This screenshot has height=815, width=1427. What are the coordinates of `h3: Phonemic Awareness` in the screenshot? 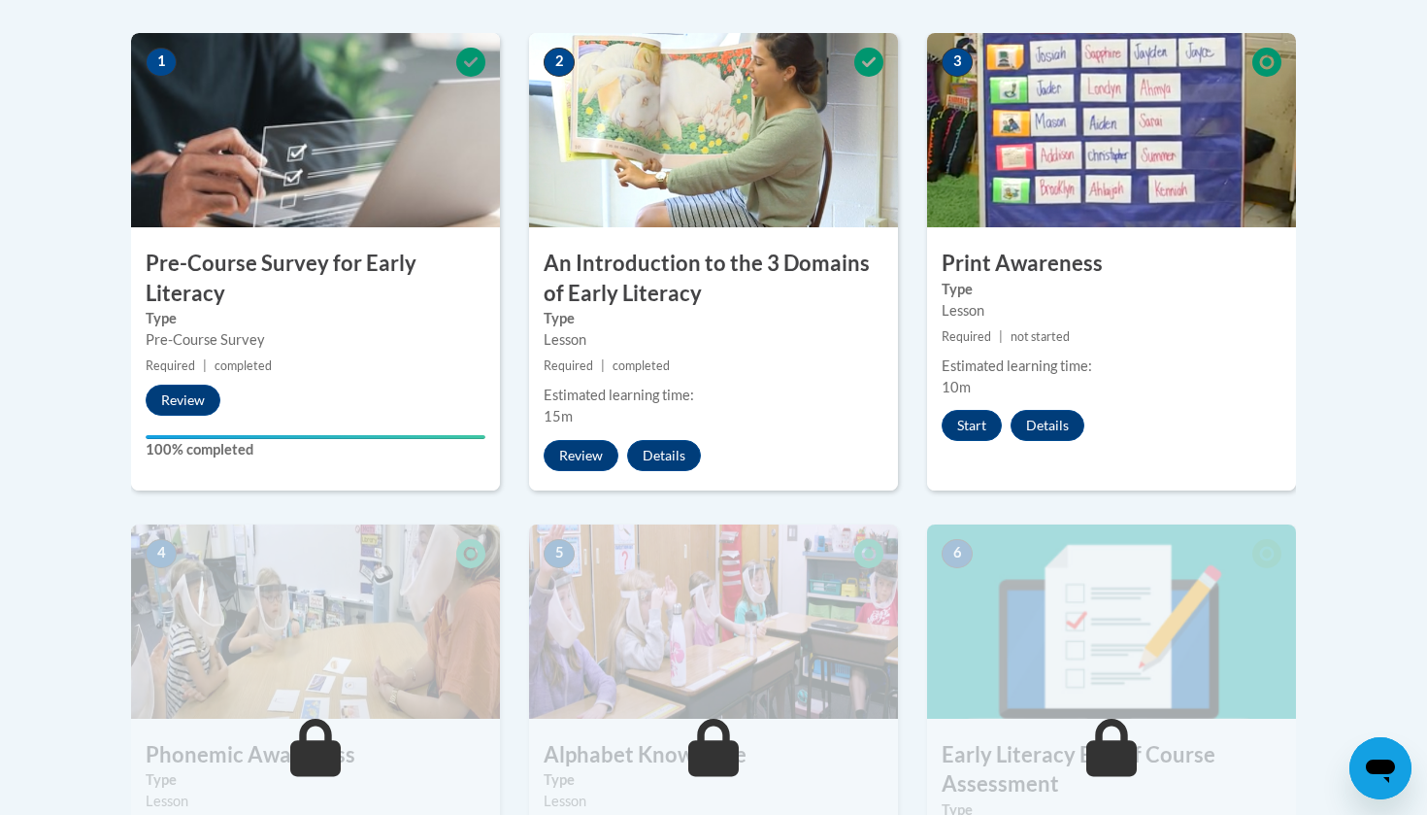 It's located at (316, 755).